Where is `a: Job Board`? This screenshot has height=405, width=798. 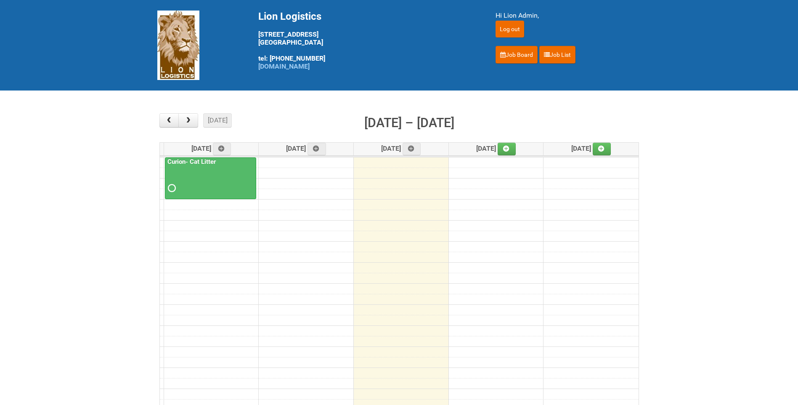 a: Job Board is located at coordinates (517, 55).